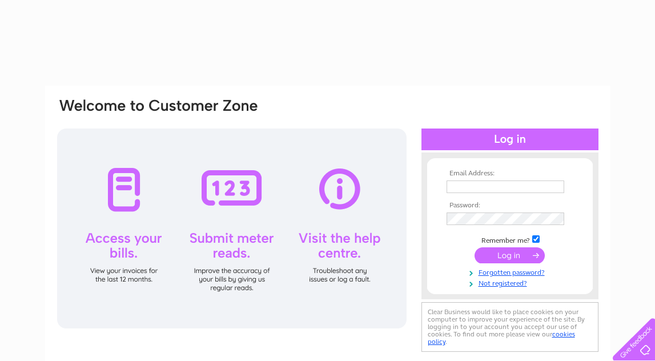 This screenshot has width=655, height=361. What do you see at coordinates (510, 239) in the screenshot?
I see `td: Remember me?` at bounding box center [510, 239].